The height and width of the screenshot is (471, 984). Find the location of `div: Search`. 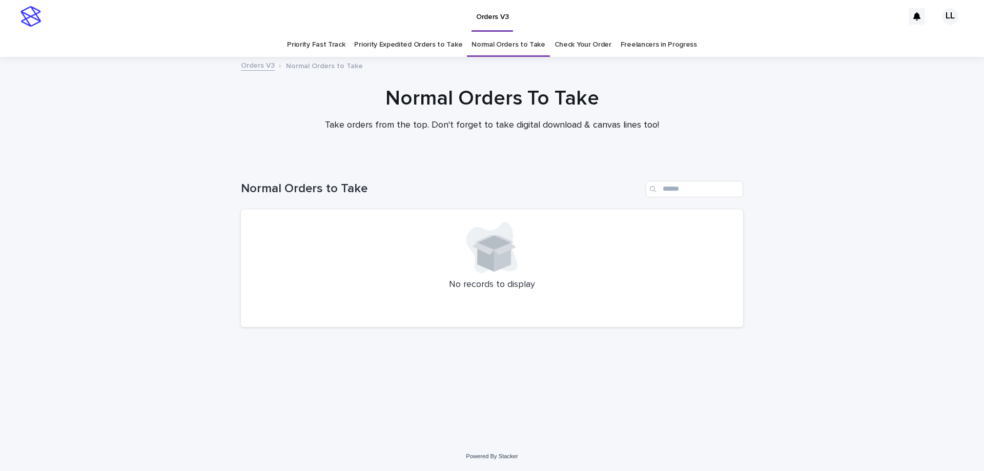

div: Search is located at coordinates (694, 189).